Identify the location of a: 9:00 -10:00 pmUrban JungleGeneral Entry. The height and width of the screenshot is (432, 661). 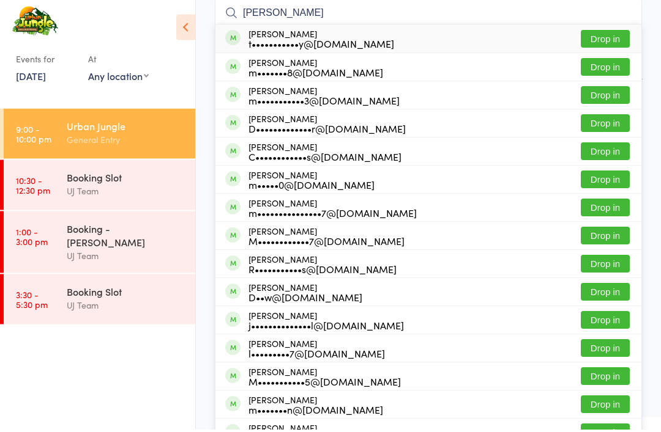
(99, 136).